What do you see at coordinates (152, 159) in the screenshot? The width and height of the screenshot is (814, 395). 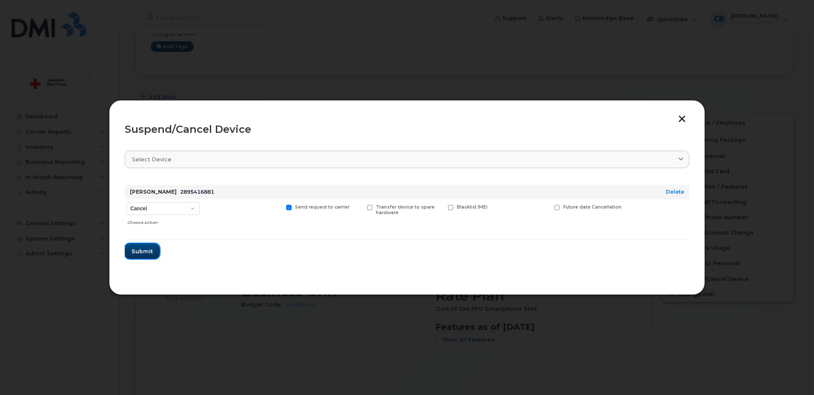 I see `span: Select device` at bounding box center [152, 159].